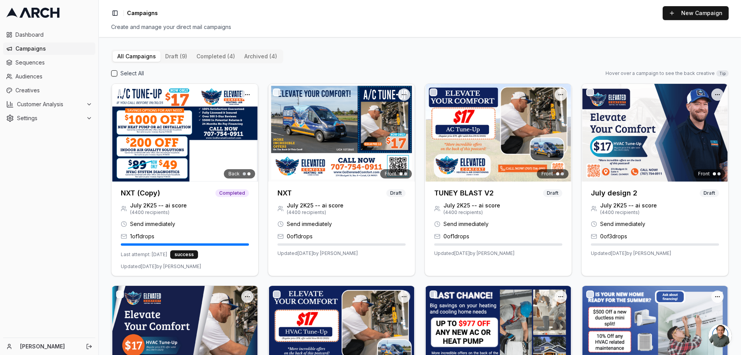 Image resolution: width=741 pixels, height=355 pixels. What do you see at coordinates (49, 90) in the screenshot?
I see `a: Creatives` at bounding box center [49, 90].